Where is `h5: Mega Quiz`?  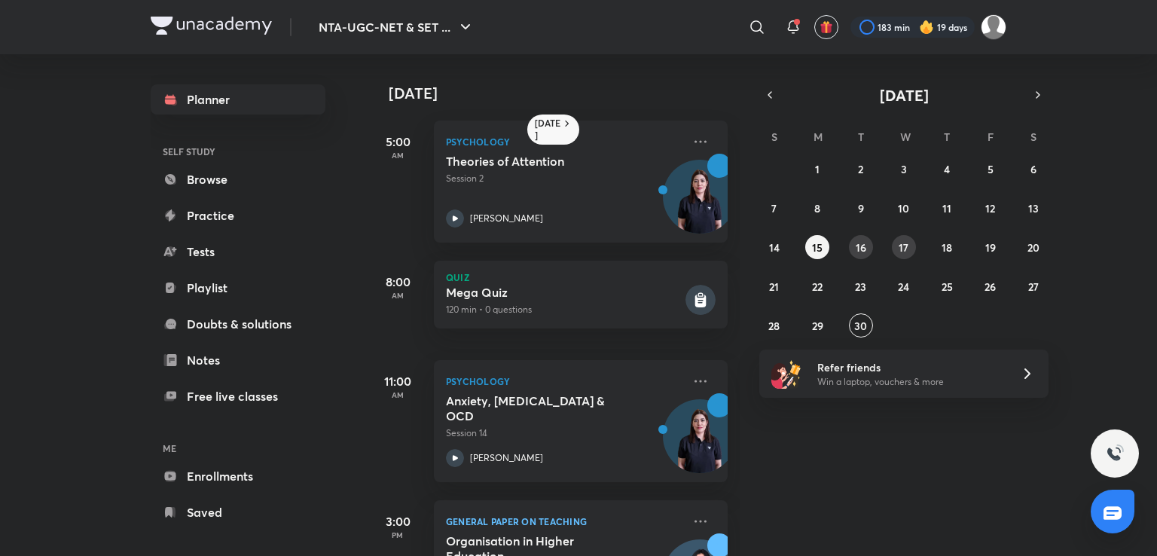 h5: Mega Quiz is located at coordinates (564, 292).